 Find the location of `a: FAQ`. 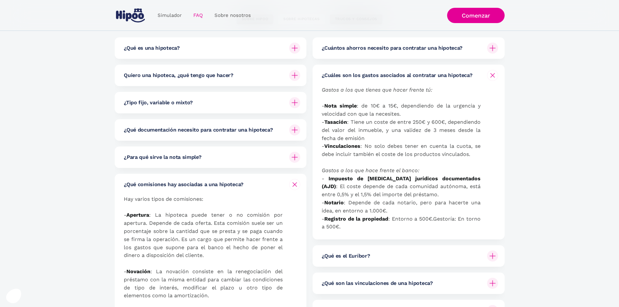

a: FAQ is located at coordinates (198, 15).